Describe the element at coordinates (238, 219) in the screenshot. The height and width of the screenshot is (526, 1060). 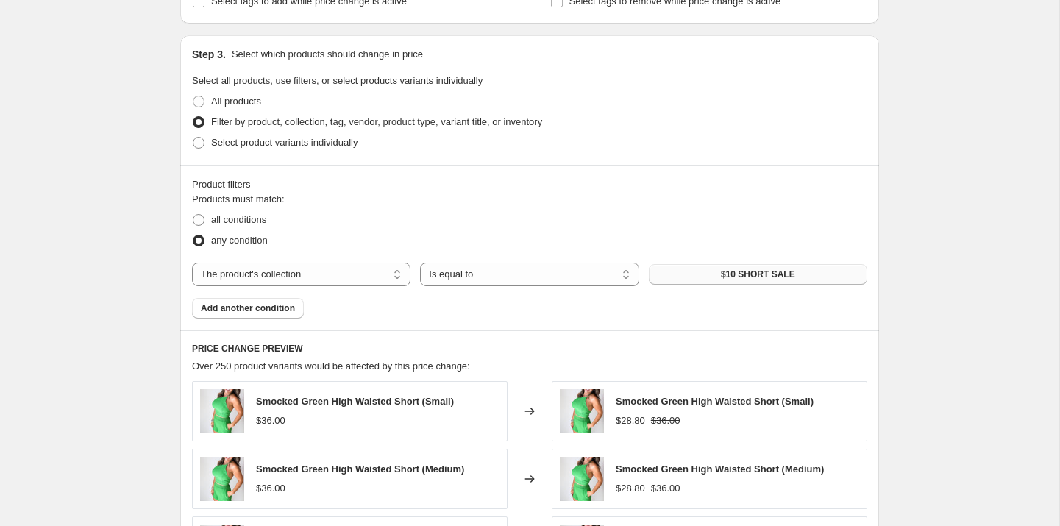
I see `span: all conditions` at that location.